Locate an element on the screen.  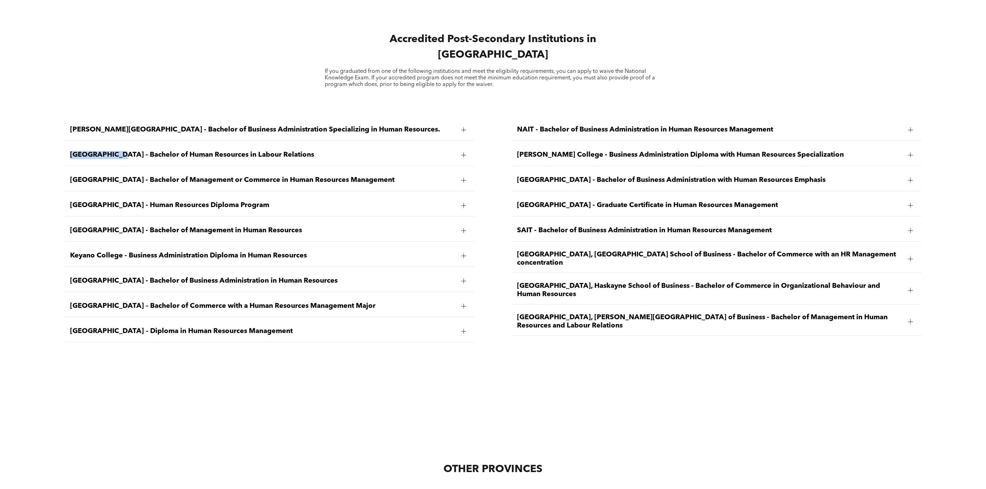
span: Keyano College - Business Administration Diploma in Human Resources is located at coordinates (263, 256).